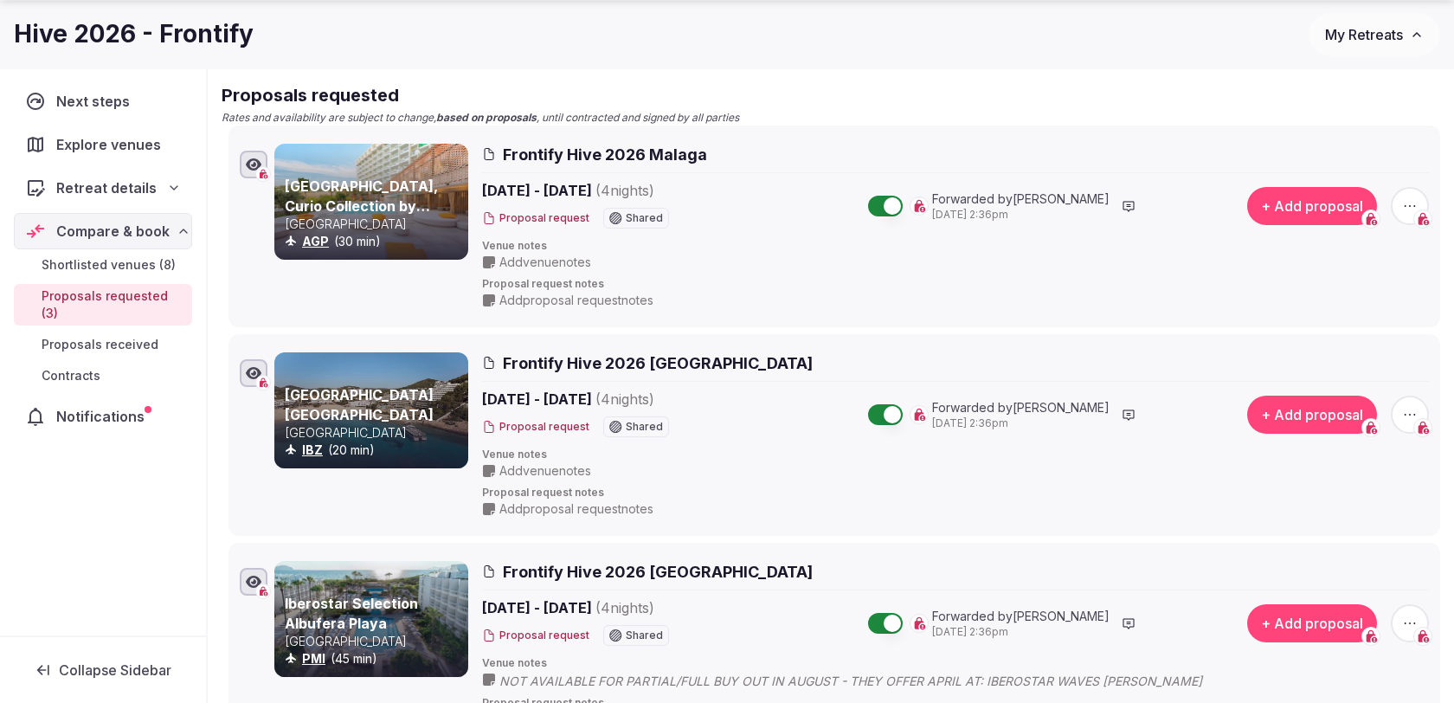 This screenshot has width=1454, height=703. Describe the element at coordinates (104, 416) in the screenshot. I see `span: Notifications` at that location.